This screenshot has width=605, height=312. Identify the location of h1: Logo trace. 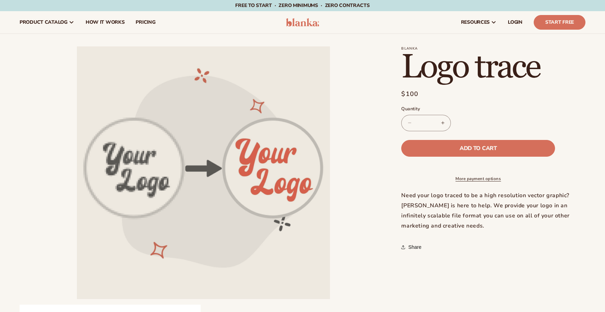
(493, 67).